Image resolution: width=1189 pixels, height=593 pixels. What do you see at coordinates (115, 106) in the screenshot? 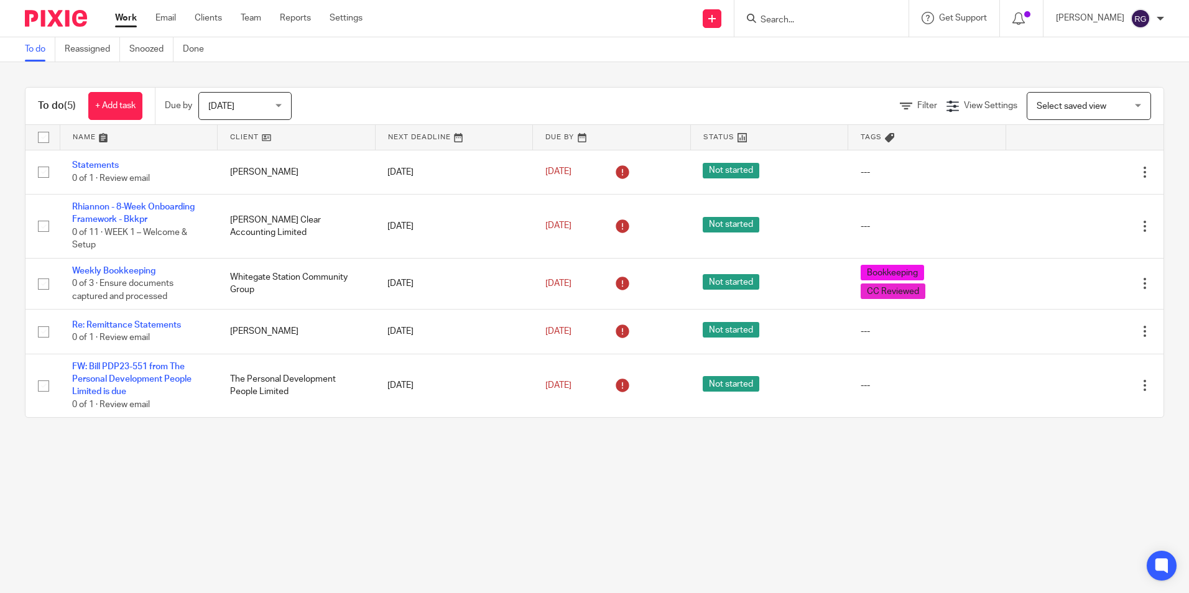
I see `a: + Add task` at bounding box center [115, 106].